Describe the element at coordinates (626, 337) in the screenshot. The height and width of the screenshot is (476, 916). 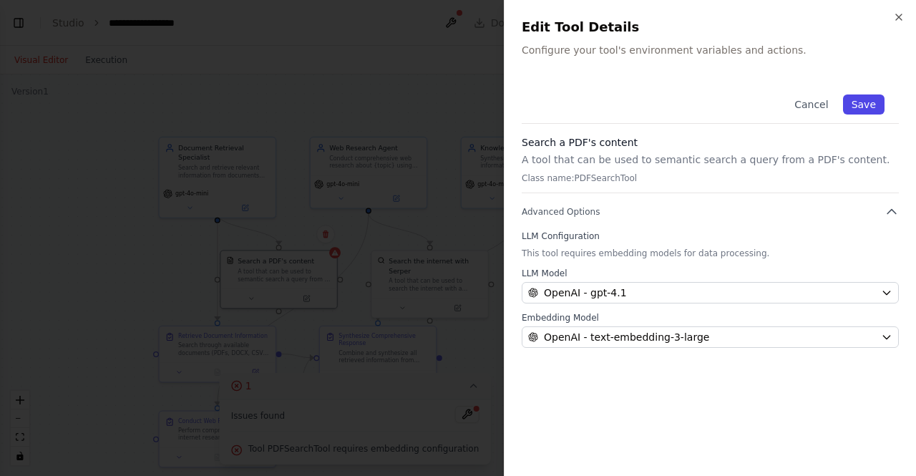
I see `span: OpenAI - text-embedding-3-large` at that location.